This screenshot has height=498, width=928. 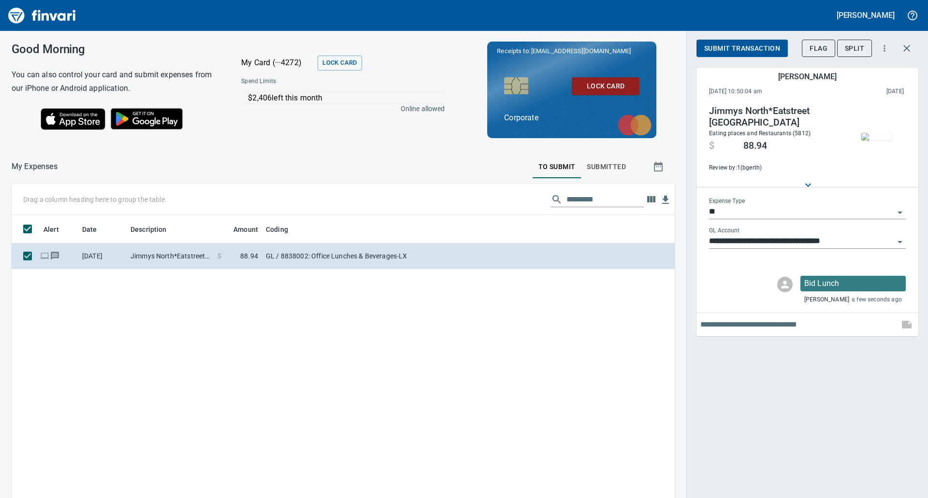 What do you see at coordinates (864, 92) in the screenshot?
I see `span: This charge was settled by the merchant and appears on the 2025/10/11 statement.` at bounding box center [864, 92].